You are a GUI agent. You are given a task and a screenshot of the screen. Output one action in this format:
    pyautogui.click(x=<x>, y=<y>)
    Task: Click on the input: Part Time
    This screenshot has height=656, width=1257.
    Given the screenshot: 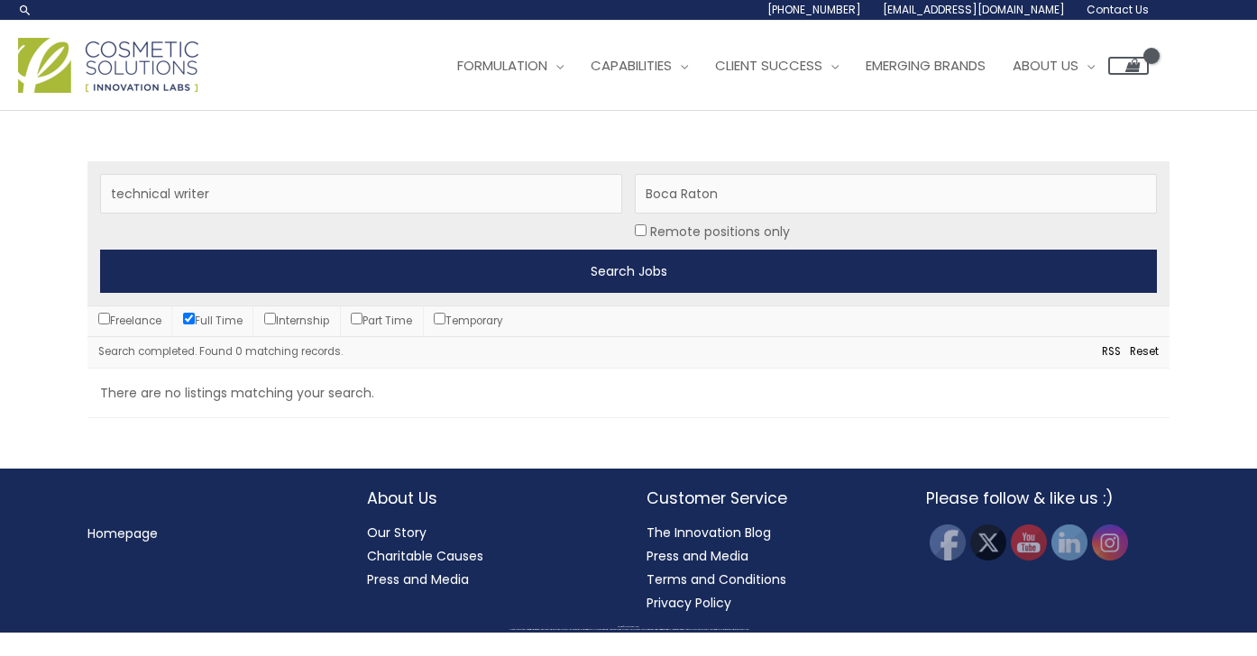 What is the action you would take?
    pyautogui.click(x=356, y=318)
    